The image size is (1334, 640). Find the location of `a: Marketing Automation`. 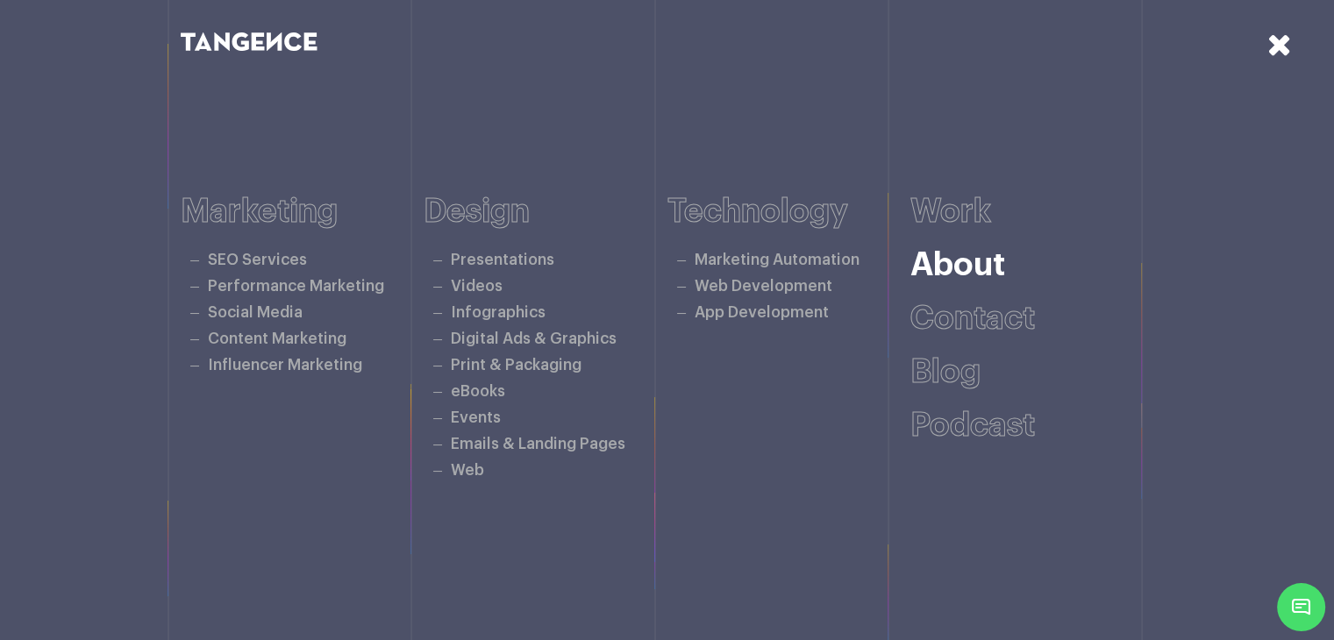

a: Marketing Automation is located at coordinates (777, 260).